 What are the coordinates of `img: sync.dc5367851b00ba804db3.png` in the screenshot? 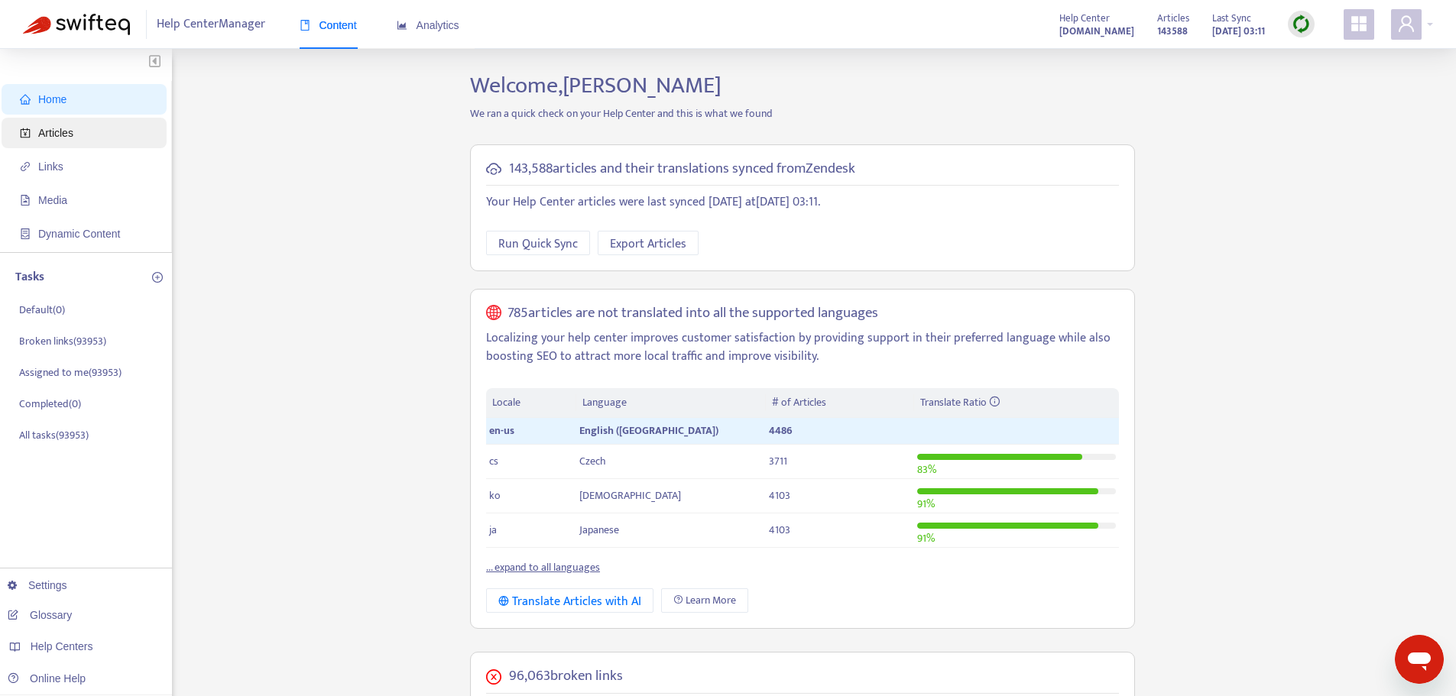 It's located at (1301, 24).